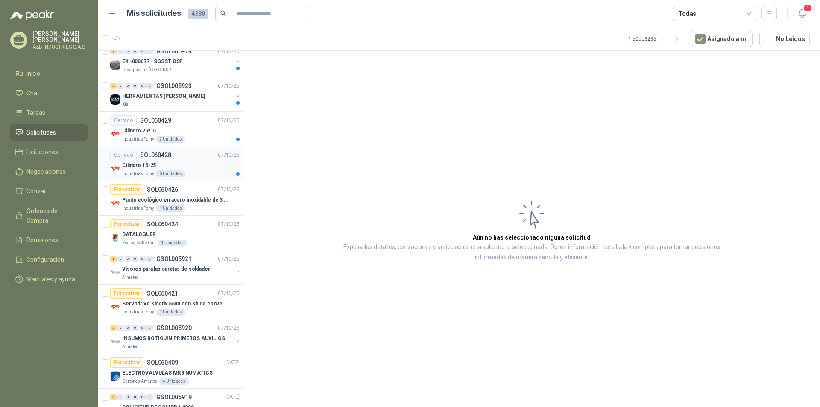  What do you see at coordinates (173, 338) in the screenshot?
I see `p: INSUMOS BOTIQUIN PRIMEROS AUXILIOS` at bounding box center [173, 338].